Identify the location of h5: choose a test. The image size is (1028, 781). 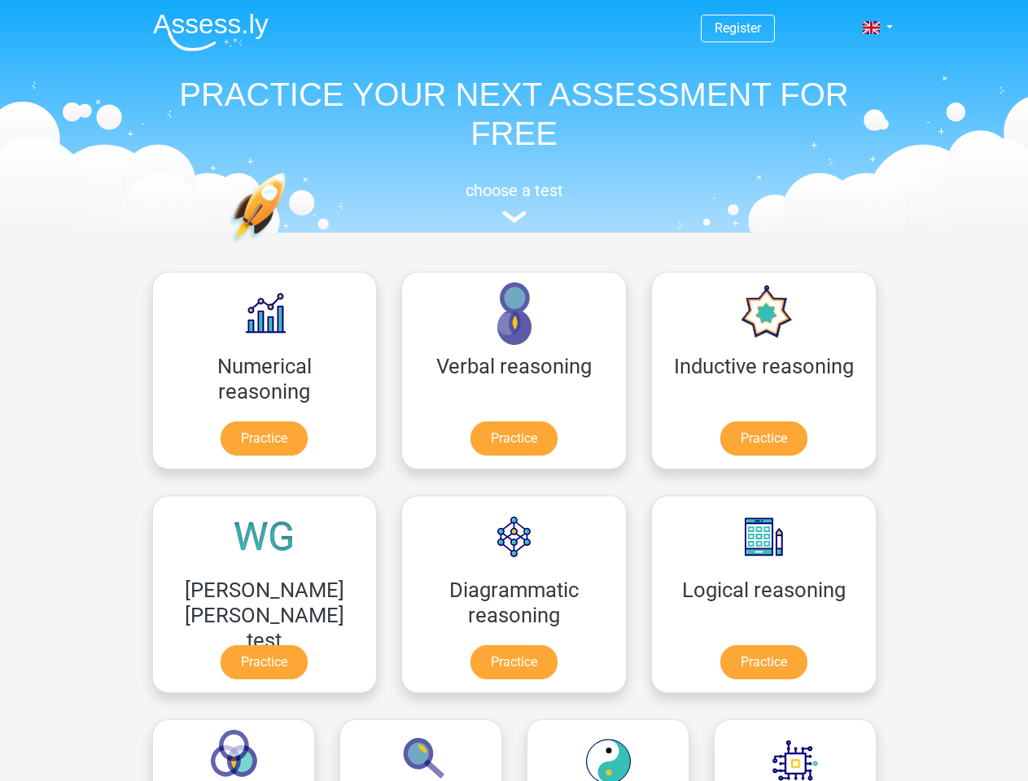
(514, 190).